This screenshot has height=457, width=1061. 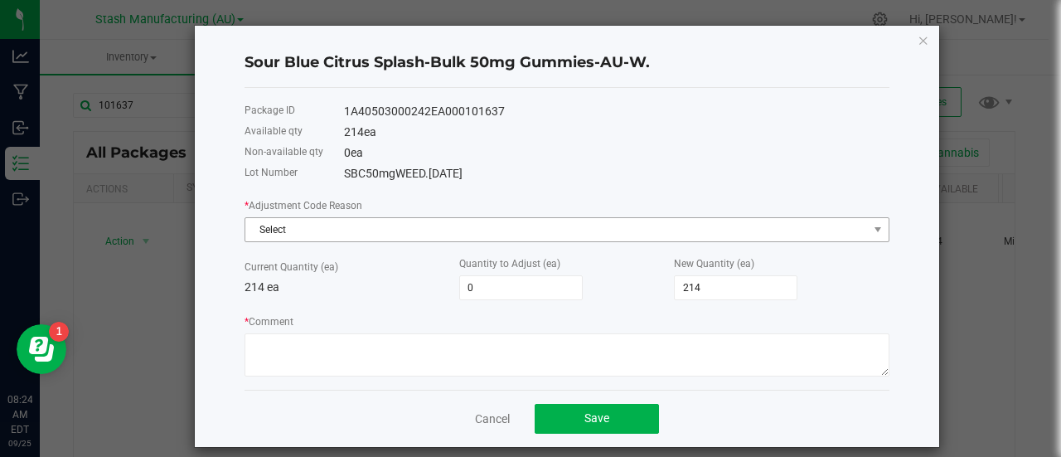 What do you see at coordinates (510, 263) in the screenshot?
I see `label: Quantity to Adjust (ea)` at bounding box center [510, 263].